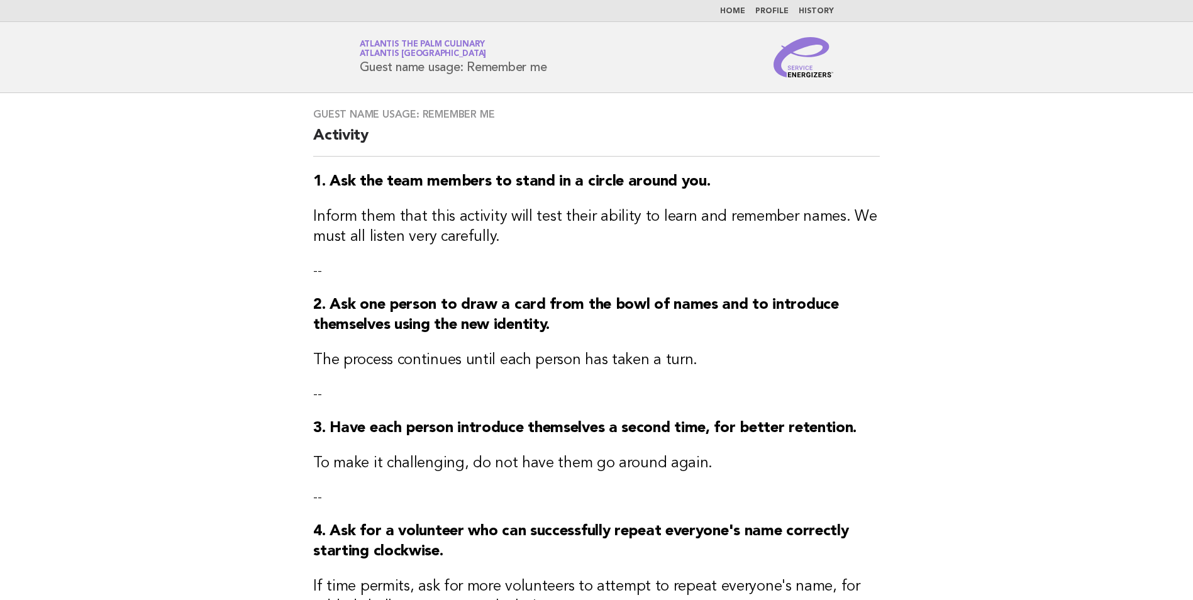 This screenshot has width=1193, height=600. What do you see at coordinates (596, 464) in the screenshot?
I see `h3: To make it challenging, do not have them go around again.` at bounding box center [596, 464].